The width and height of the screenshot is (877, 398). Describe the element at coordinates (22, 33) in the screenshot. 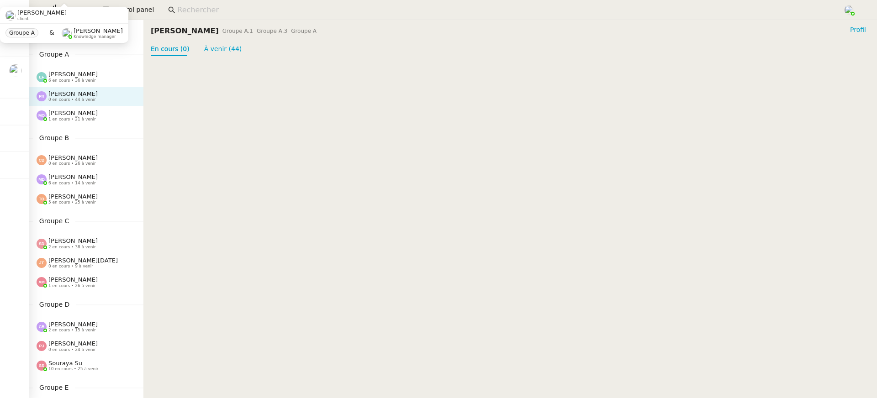

I see `nz-tag: Groupe A` at that location.